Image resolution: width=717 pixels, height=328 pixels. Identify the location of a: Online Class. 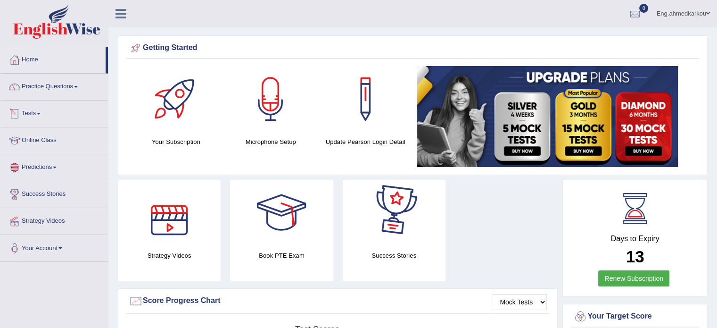
(54, 139).